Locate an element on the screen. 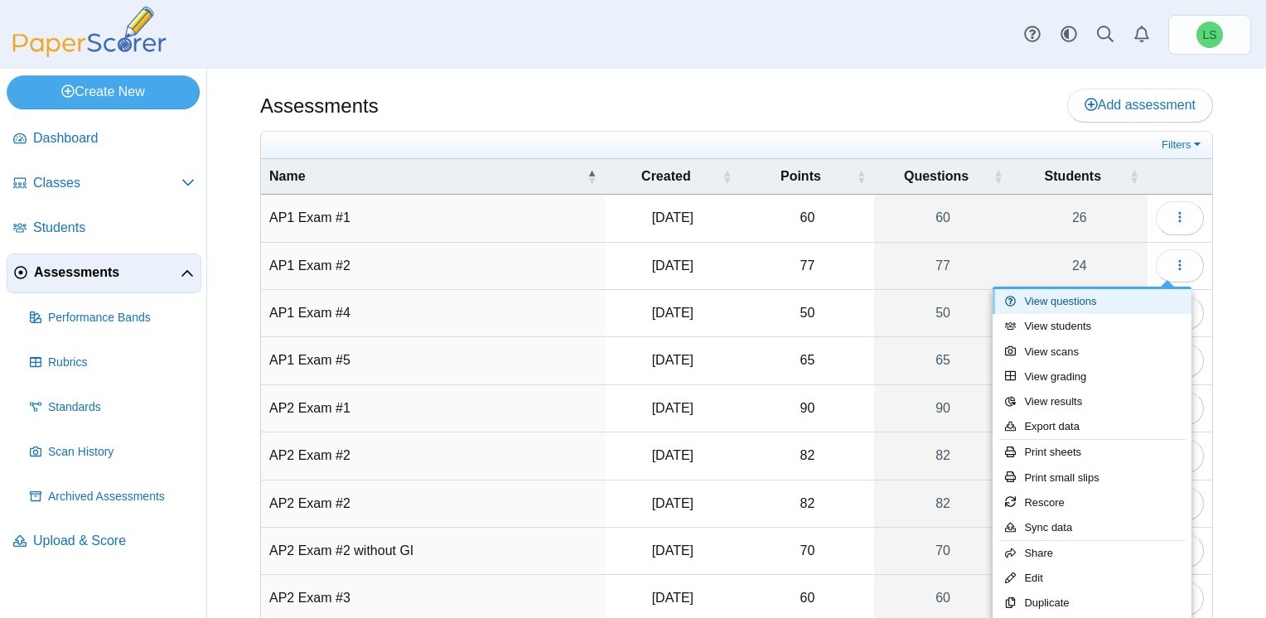  span: Name : Activate to invert sorting is located at coordinates (591, 176).